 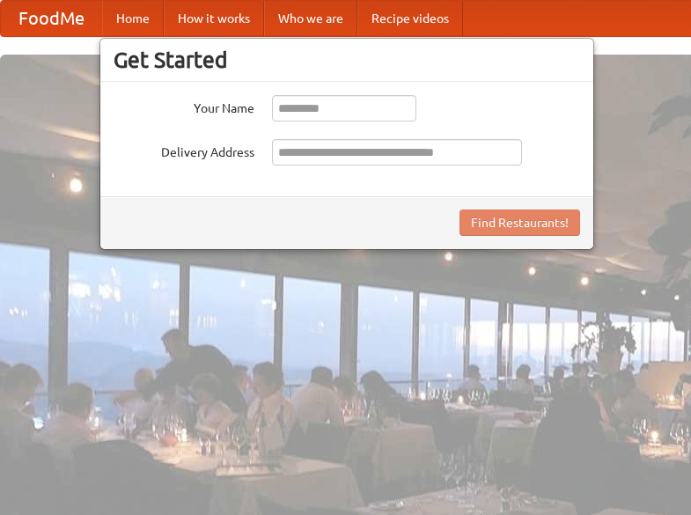 What do you see at coordinates (214, 18) in the screenshot?
I see `a: How it works` at bounding box center [214, 18].